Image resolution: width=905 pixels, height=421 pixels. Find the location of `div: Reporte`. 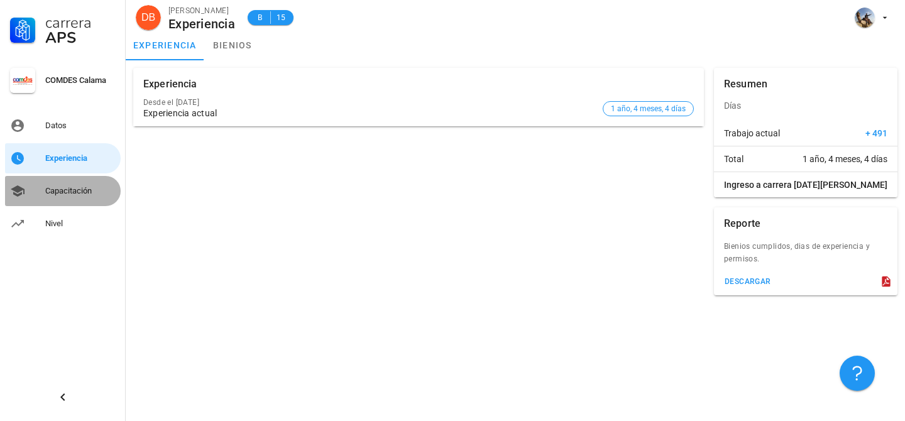

div: Reporte is located at coordinates (742, 224).